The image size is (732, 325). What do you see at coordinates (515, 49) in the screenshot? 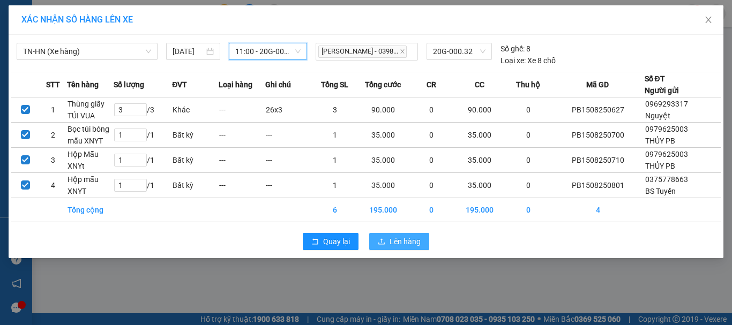
I see `div: 8` at bounding box center [515, 49].